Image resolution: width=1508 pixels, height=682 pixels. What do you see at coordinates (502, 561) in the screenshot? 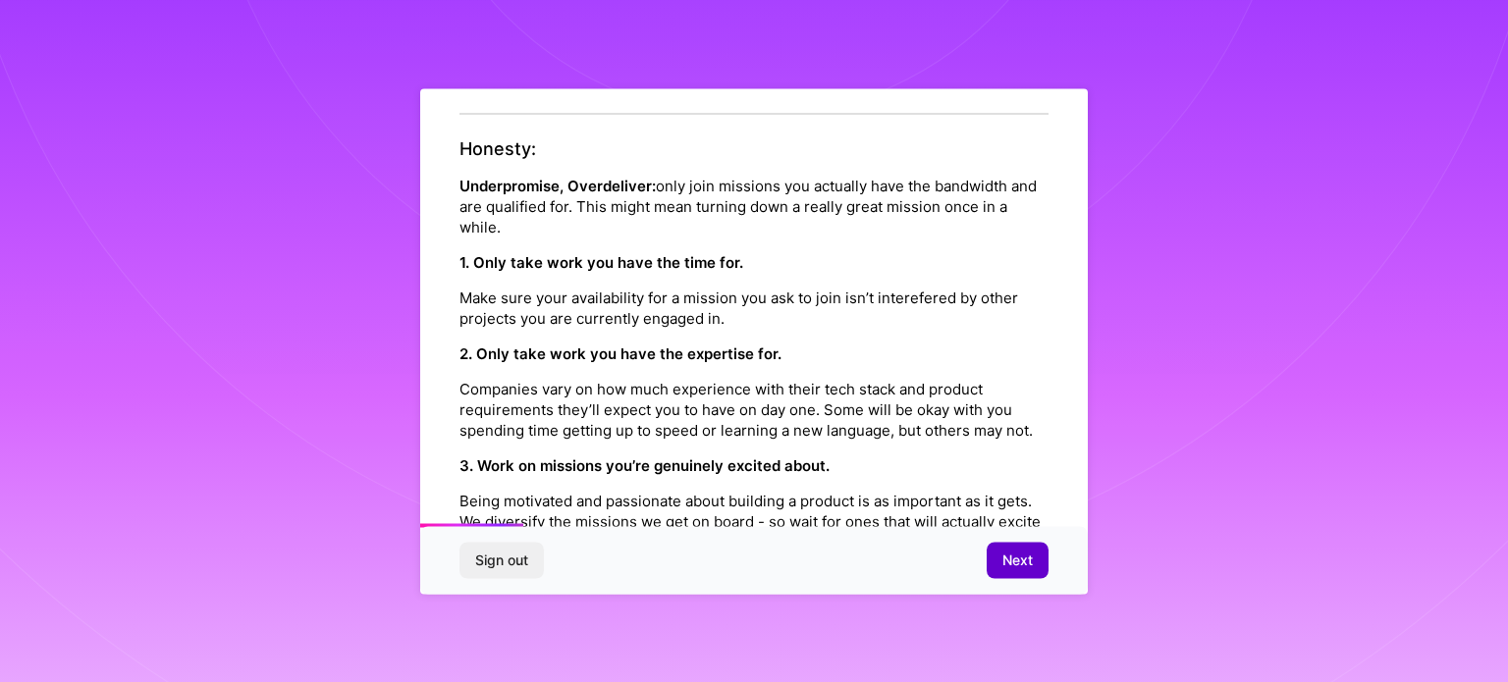
I see `span: Sign out` at bounding box center [502, 561].